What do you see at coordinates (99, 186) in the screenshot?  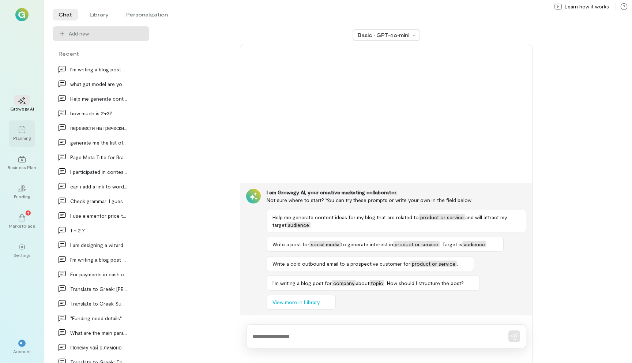 I see `div: can i add a link to wordpress wpforms checkbox fi…` at bounding box center [99, 186].